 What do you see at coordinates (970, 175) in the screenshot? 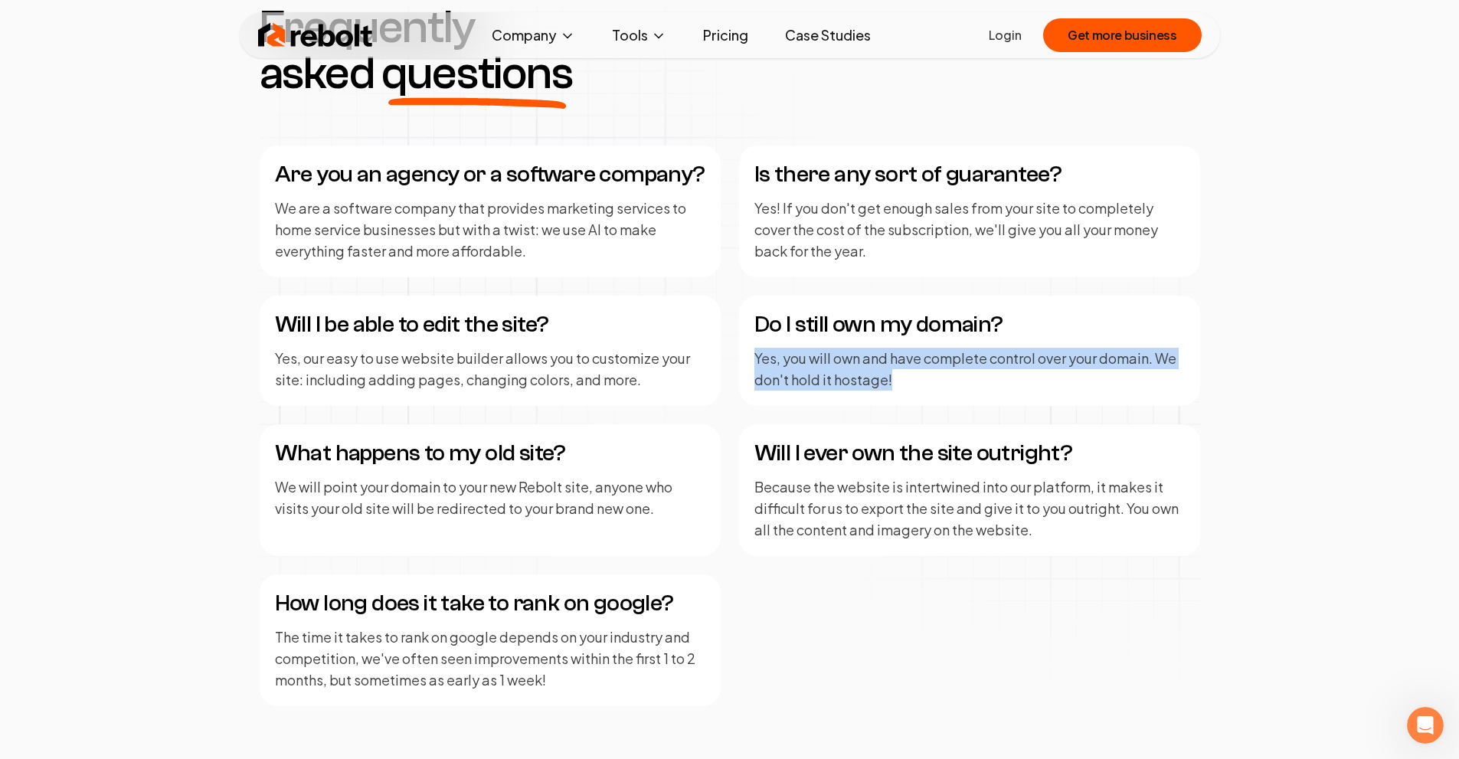
I see `h4: Is there any sort of guarantee?` at bounding box center [970, 175].